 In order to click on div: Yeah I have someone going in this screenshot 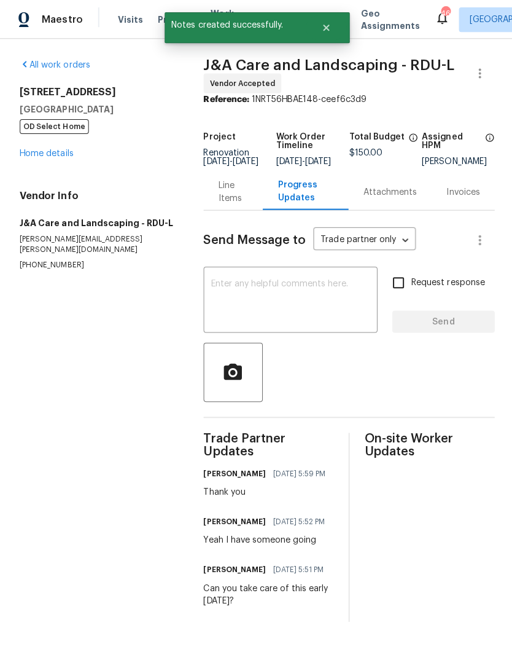, I will do `click(267, 537)`.